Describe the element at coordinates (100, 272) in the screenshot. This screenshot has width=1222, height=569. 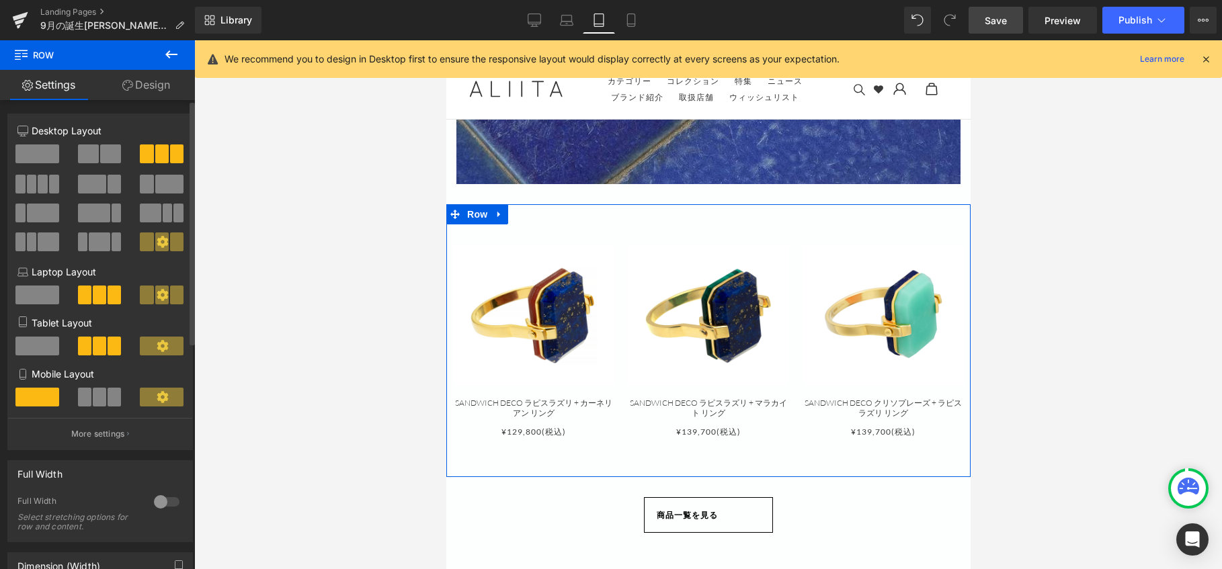
I see `p: Laptop Layout` at that location.